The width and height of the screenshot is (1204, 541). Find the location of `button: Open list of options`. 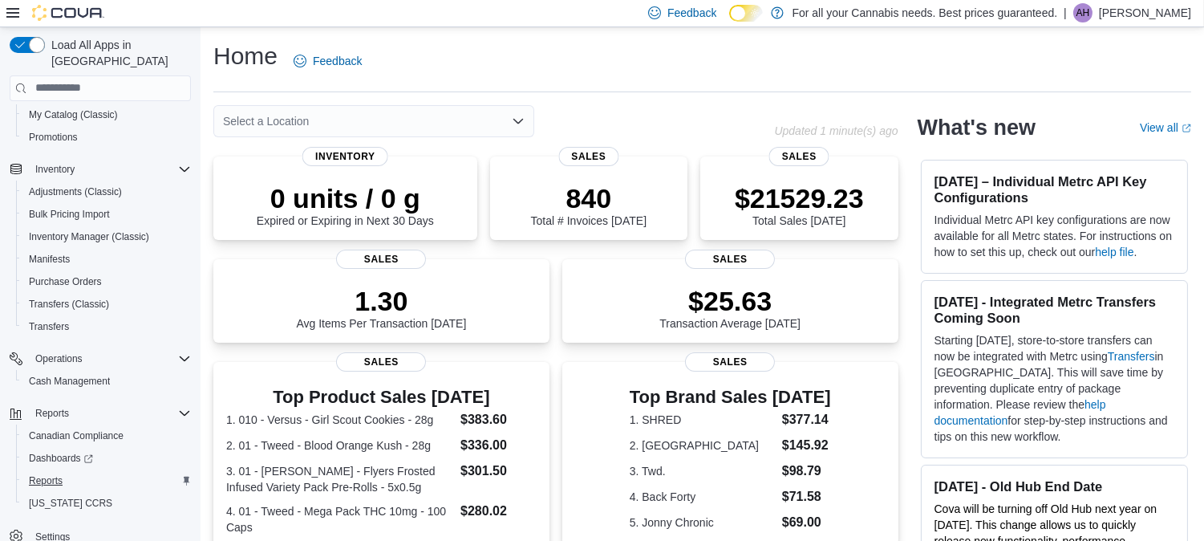

button: Open list of options is located at coordinates (518, 121).